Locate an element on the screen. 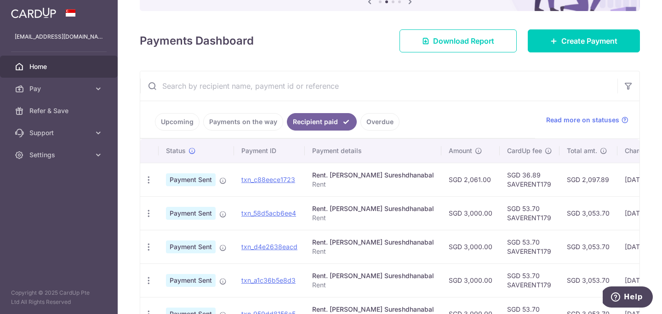 This screenshot has width=662, height=314. td: SGD 36.89 SAVERENT179 is located at coordinates (530, 179).